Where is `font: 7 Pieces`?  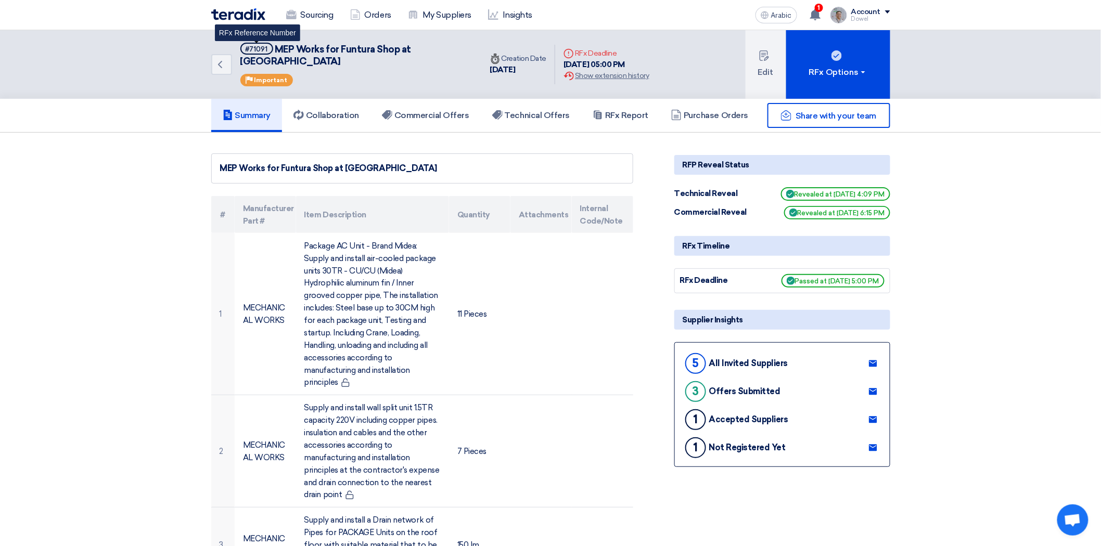 font: 7 Pieces is located at coordinates (472, 452).